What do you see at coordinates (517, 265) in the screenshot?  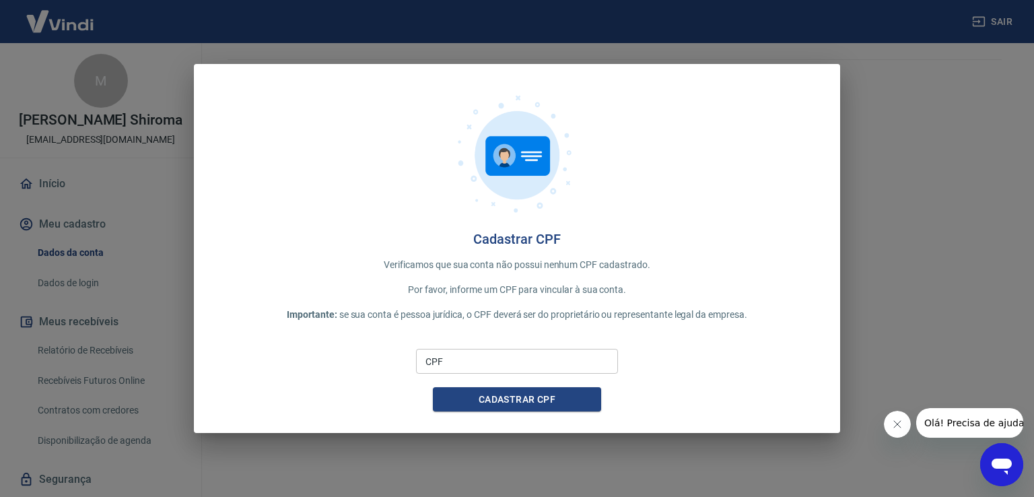 I see `p: Verificamos que sua conta não possui nenhum CPF cadastrado.` at bounding box center [517, 265].